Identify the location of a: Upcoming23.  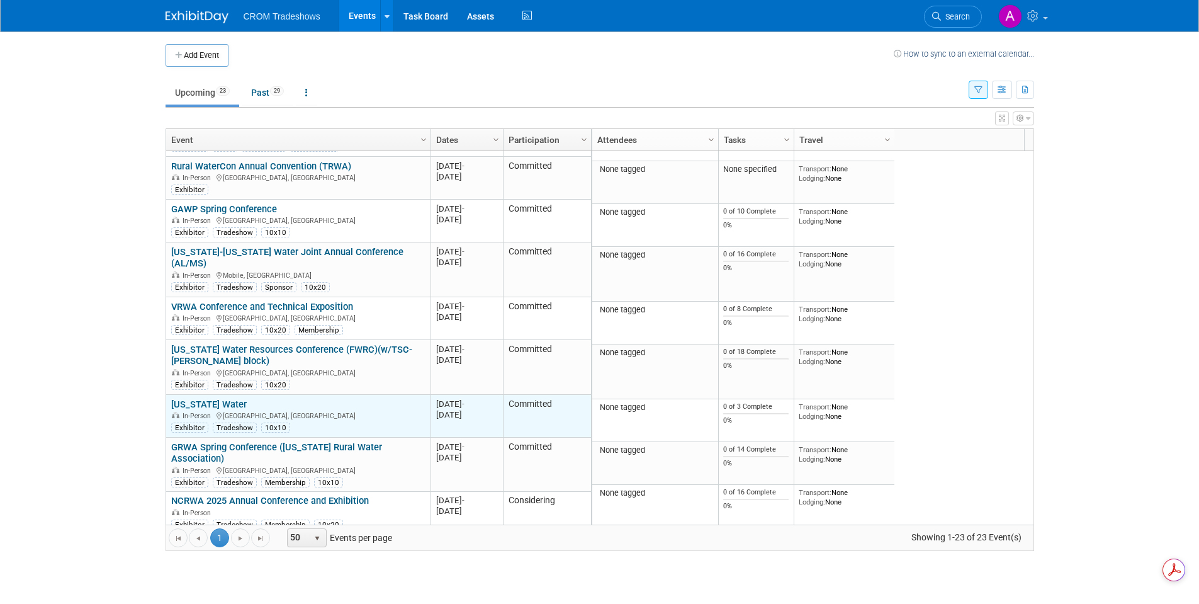
(202, 93).